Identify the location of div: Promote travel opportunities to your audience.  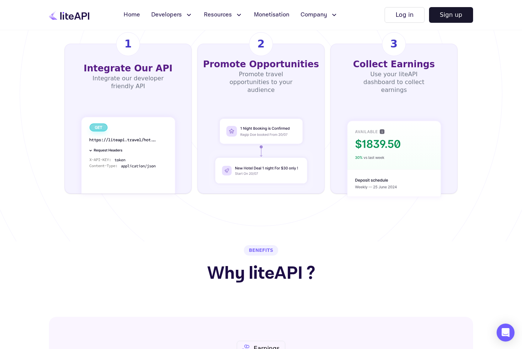
(261, 82).